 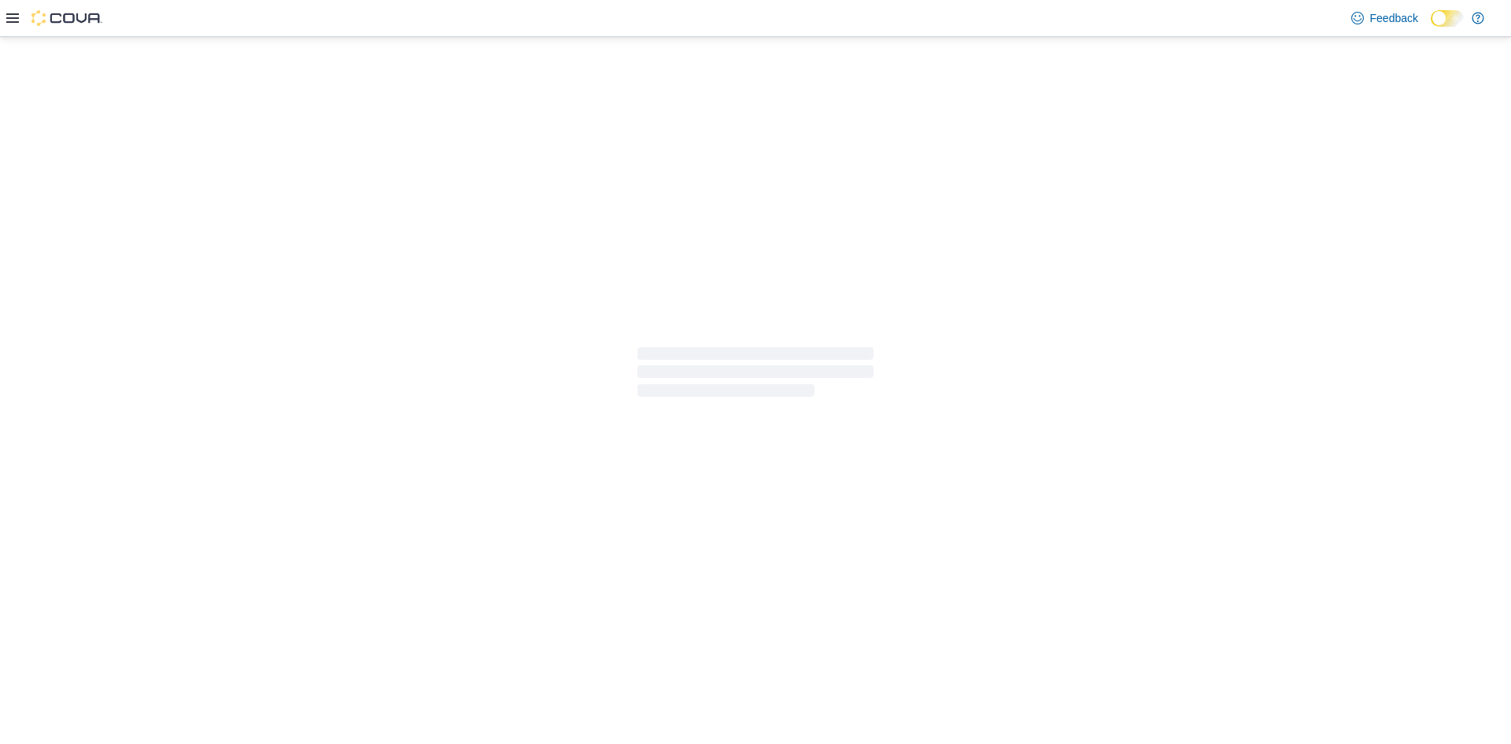 What do you see at coordinates (1431, 27) in the screenshot?
I see `span: Dark Mode` at bounding box center [1431, 27].